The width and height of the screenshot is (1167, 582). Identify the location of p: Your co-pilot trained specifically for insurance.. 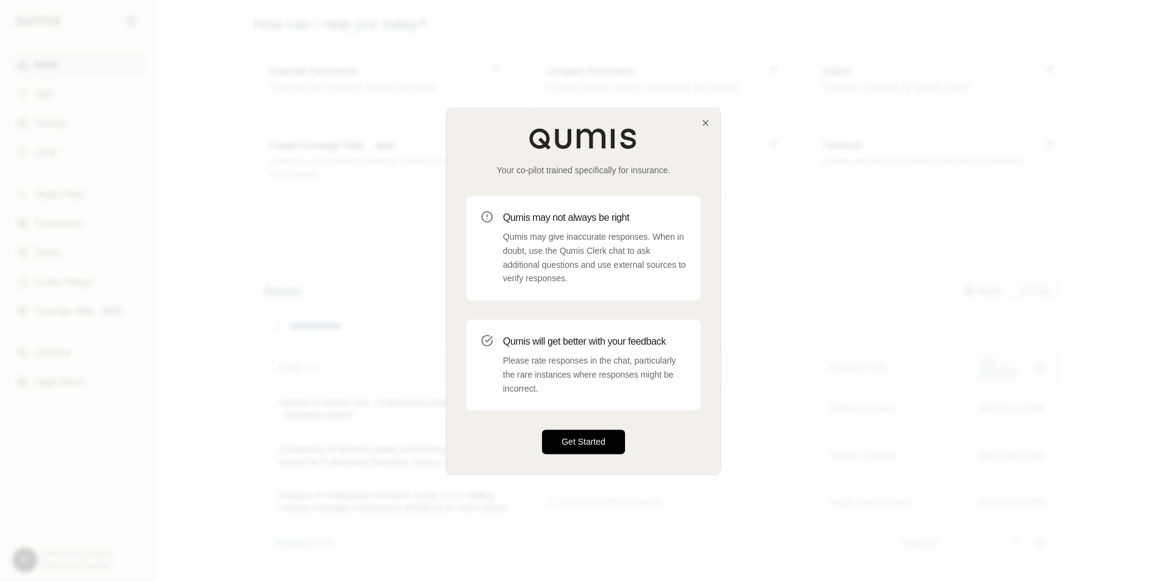
(583, 170).